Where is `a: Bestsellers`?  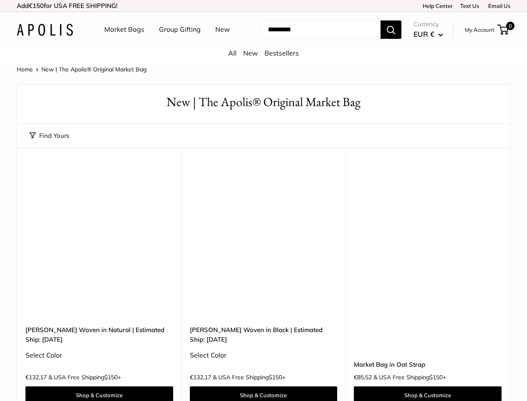 a: Bestsellers is located at coordinates (282, 53).